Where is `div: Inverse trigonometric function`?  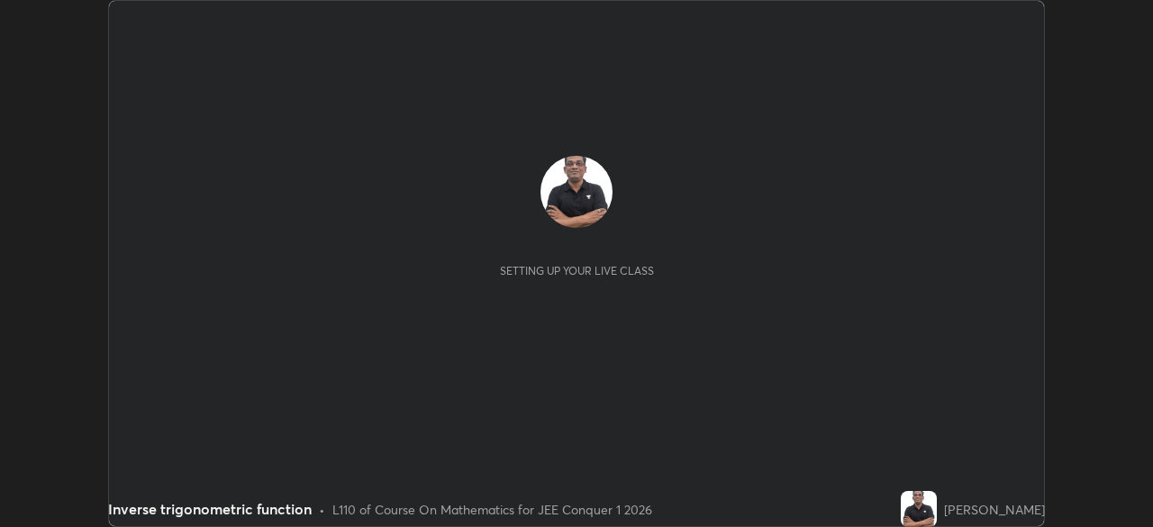
div: Inverse trigonometric function is located at coordinates (210, 509).